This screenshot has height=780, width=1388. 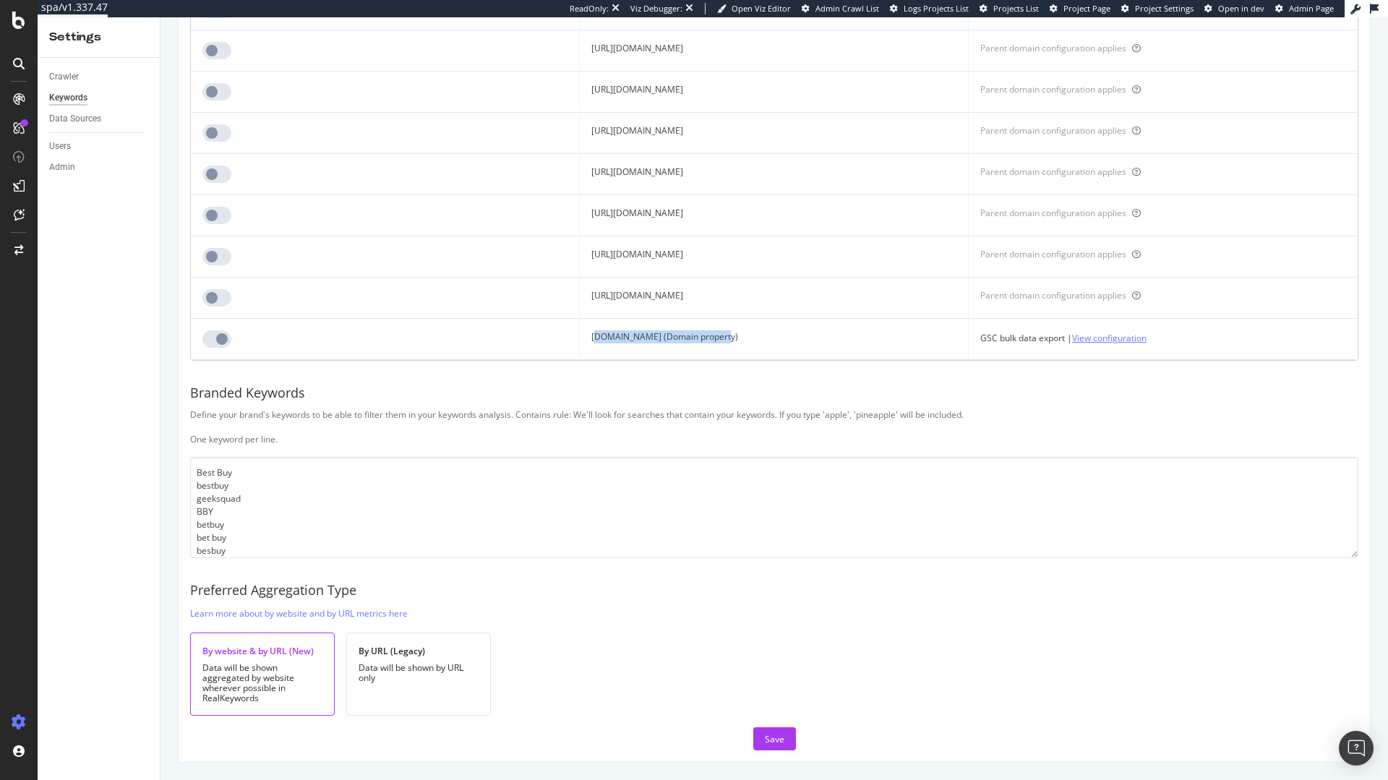 What do you see at coordinates (1086, 8) in the screenshot?
I see `span: Project Page` at bounding box center [1086, 8].